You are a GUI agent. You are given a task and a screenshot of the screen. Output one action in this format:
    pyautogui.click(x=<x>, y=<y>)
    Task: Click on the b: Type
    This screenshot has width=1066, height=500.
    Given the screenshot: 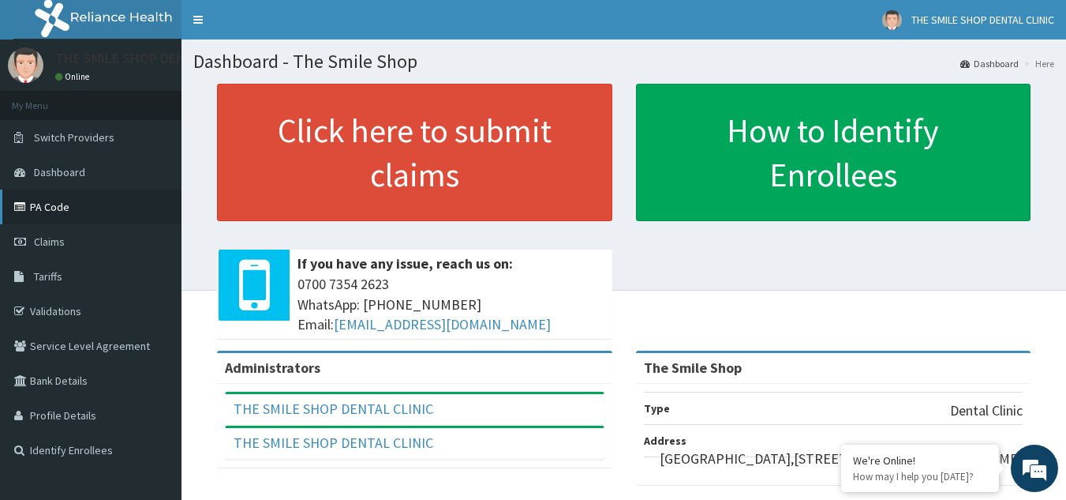 What is the action you would take?
    pyautogui.click(x=657, y=408)
    